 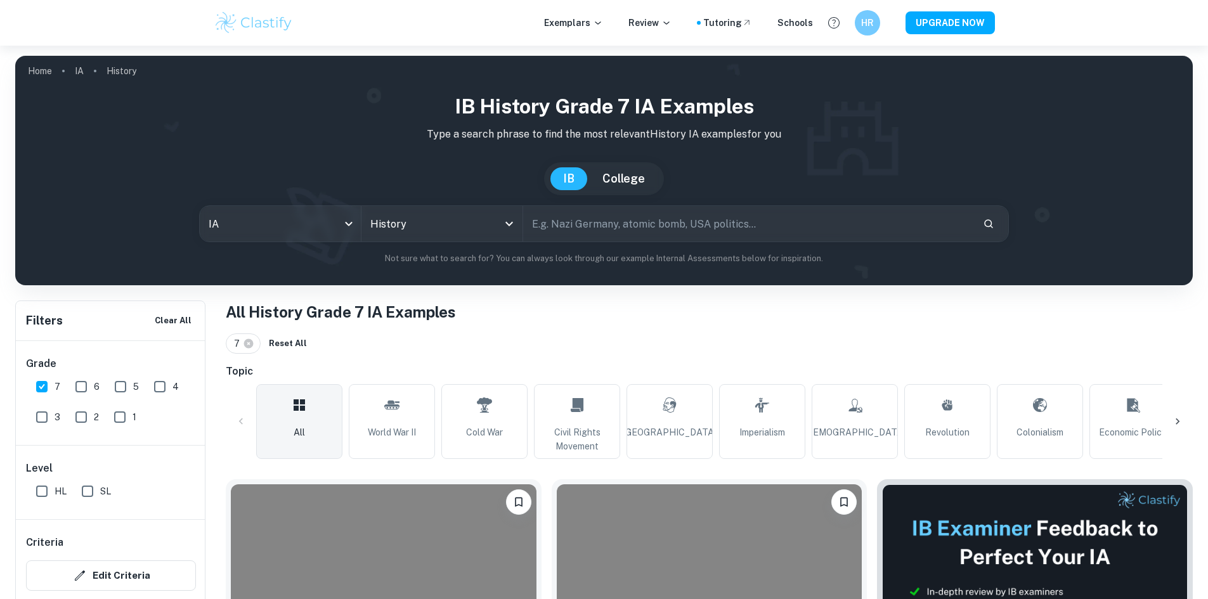 I want to click on p: Type a search phrase to find the most relevant History IA examples for you, so click(x=604, y=134).